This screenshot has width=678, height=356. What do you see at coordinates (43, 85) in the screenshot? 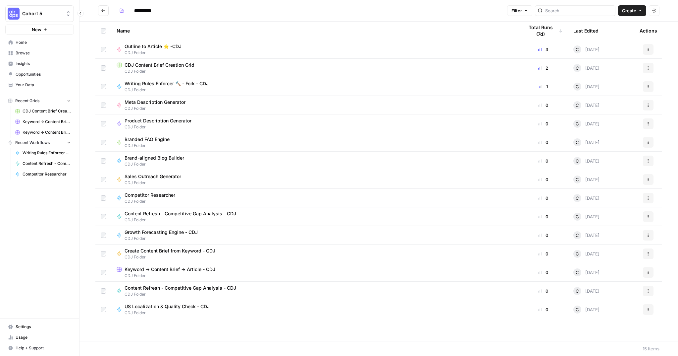
I see `span: Your Data` at bounding box center [43, 85].